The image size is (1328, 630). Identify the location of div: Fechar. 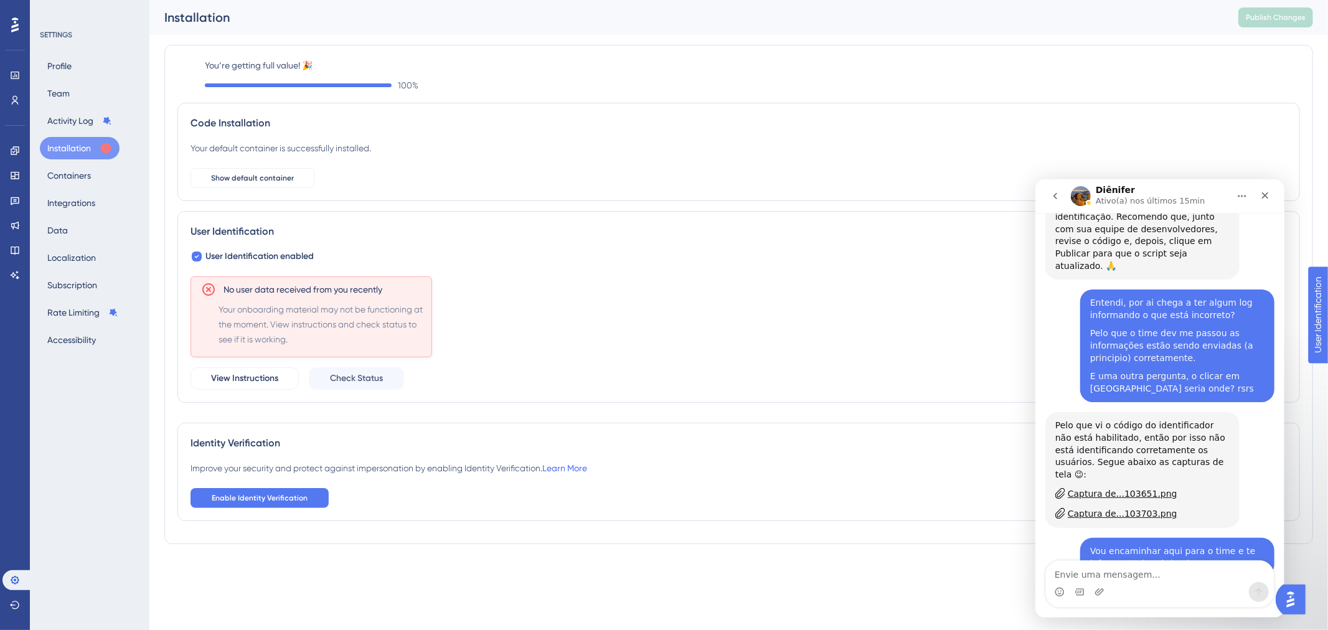
(230, 16).